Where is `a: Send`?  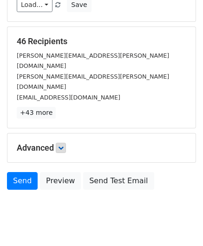
a: Send is located at coordinates (22, 181).